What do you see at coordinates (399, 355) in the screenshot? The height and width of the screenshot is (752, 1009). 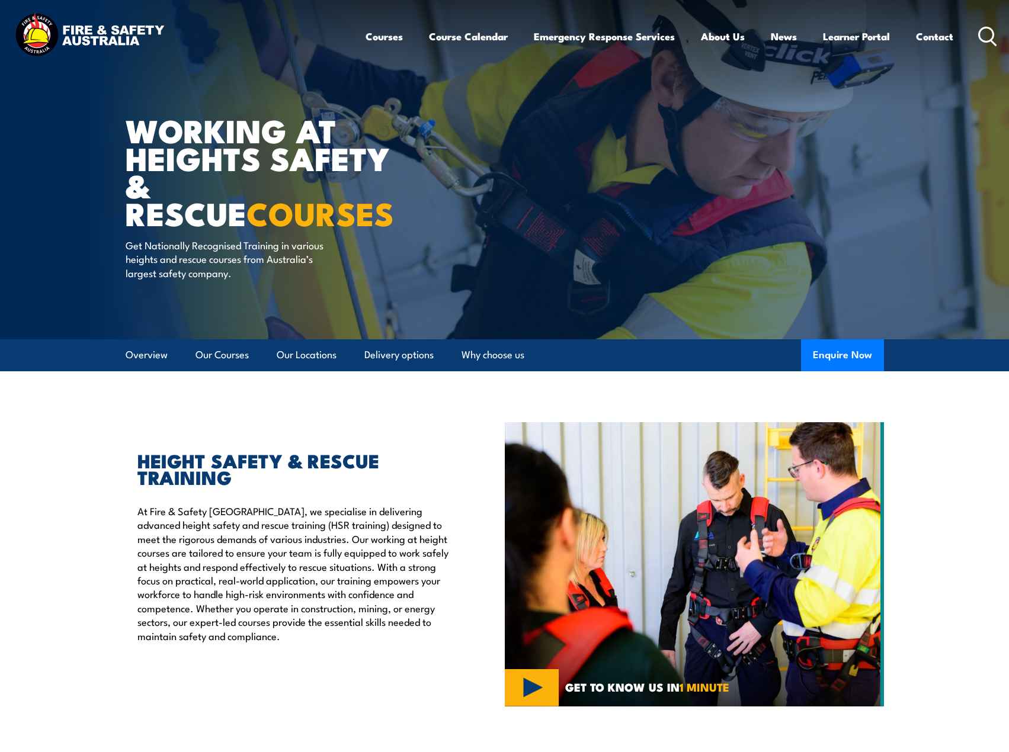 I see `a: Delivery options` at bounding box center [399, 355].